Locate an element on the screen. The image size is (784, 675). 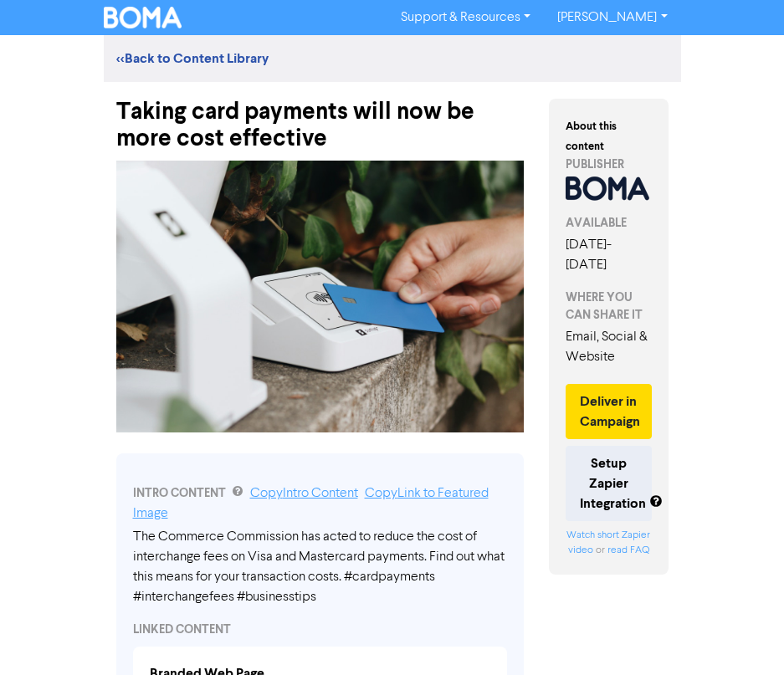
a: Watch short Zapier video is located at coordinates (608, 543).